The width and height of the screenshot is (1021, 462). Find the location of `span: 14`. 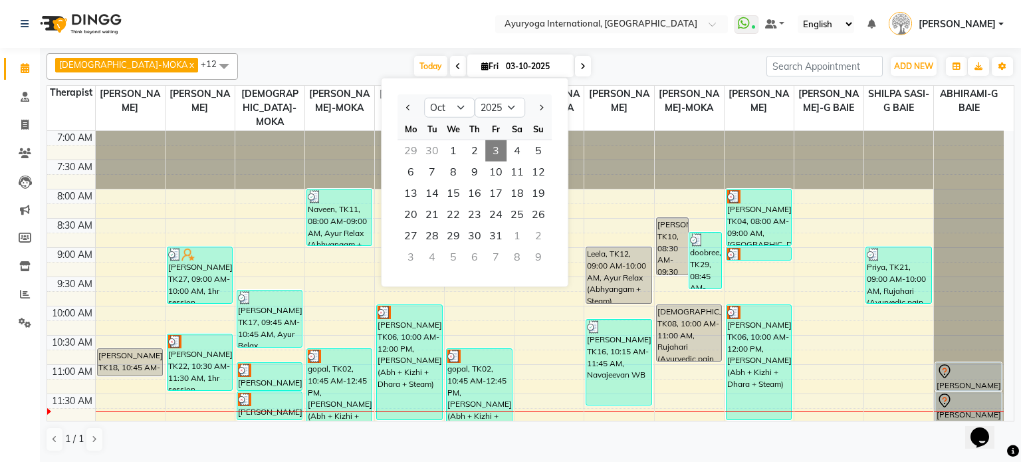

span: 14 is located at coordinates (432, 193).